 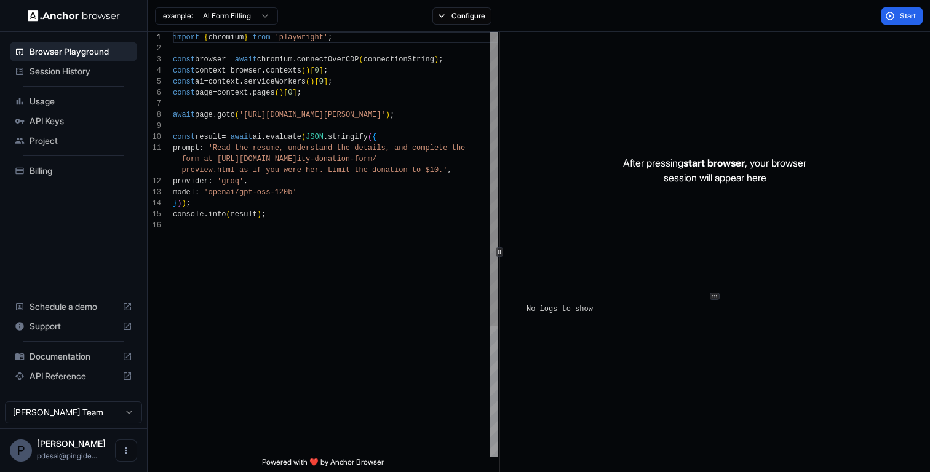 What do you see at coordinates (323, 465) in the screenshot?
I see `span: Powered with ❤️ by Anchor Browser` at bounding box center [323, 465].